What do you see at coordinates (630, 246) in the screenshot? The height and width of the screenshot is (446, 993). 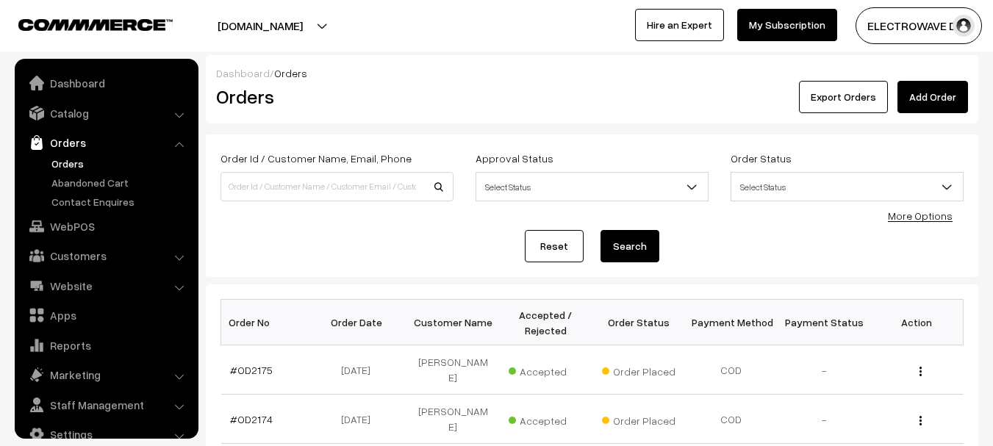 I see `button: Search` at bounding box center [630, 246].